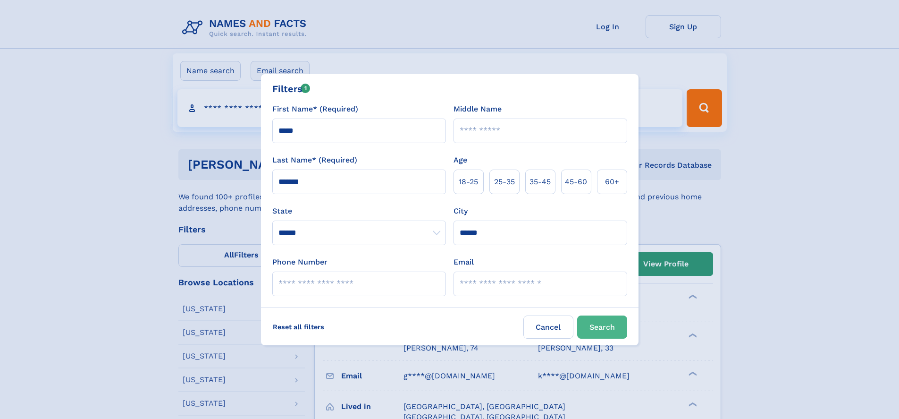 Image resolution: width=899 pixels, height=419 pixels. What do you see at coordinates (576, 182) in the screenshot?
I see `span: 45‑60` at bounding box center [576, 182].